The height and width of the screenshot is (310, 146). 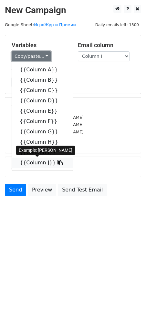 What do you see at coordinates (117, 25) in the screenshot?
I see `span: Daily emails left: 1500` at bounding box center [117, 25].